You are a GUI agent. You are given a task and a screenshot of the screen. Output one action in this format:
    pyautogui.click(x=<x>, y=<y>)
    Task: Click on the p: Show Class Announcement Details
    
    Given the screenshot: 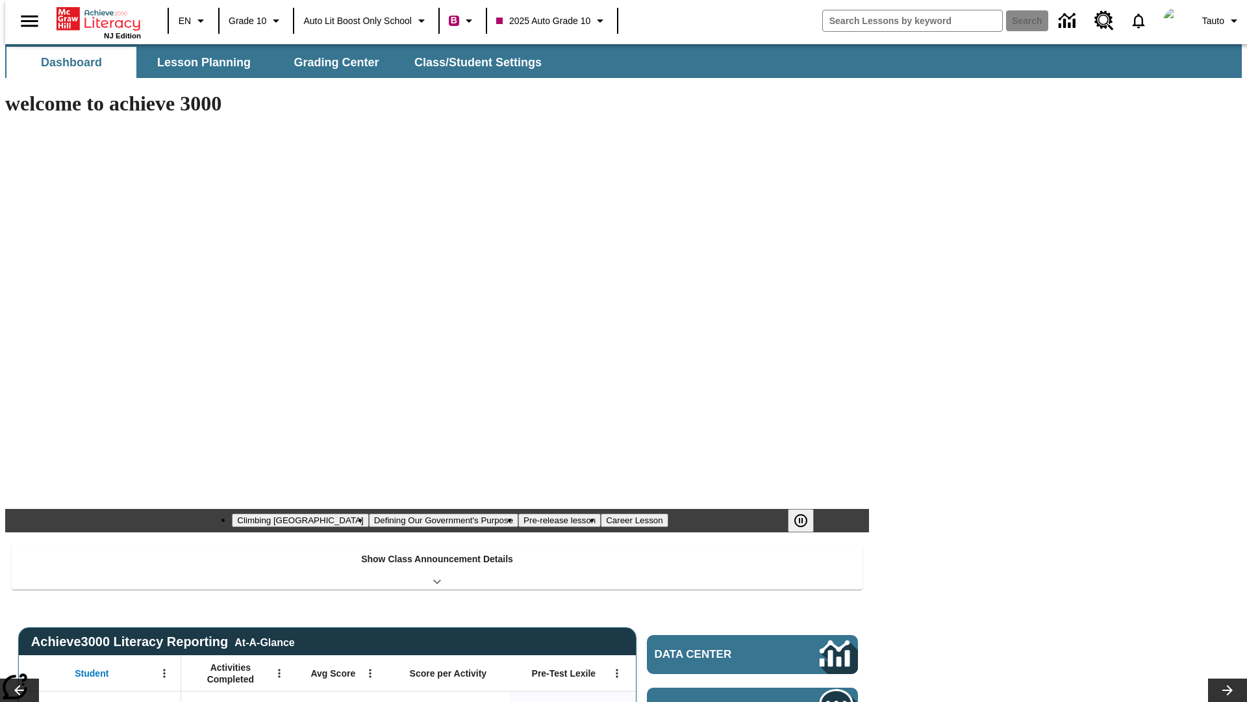 What is the action you would take?
    pyautogui.click(x=437, y=559)
    